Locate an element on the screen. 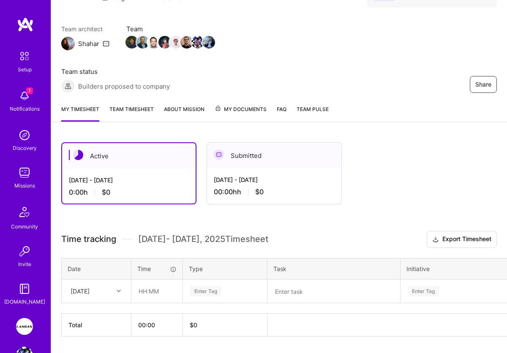  span: Share is located at coordinates (483, 85).